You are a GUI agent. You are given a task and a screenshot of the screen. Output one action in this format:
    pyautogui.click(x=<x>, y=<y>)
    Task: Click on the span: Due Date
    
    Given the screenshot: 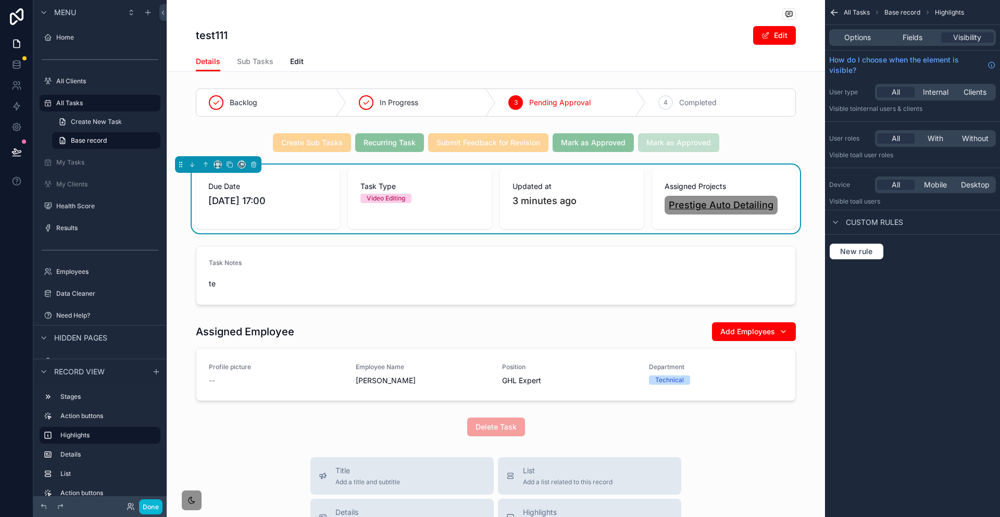 What is the action you would take?
    pyautogui.click(x=268, y=187)
    